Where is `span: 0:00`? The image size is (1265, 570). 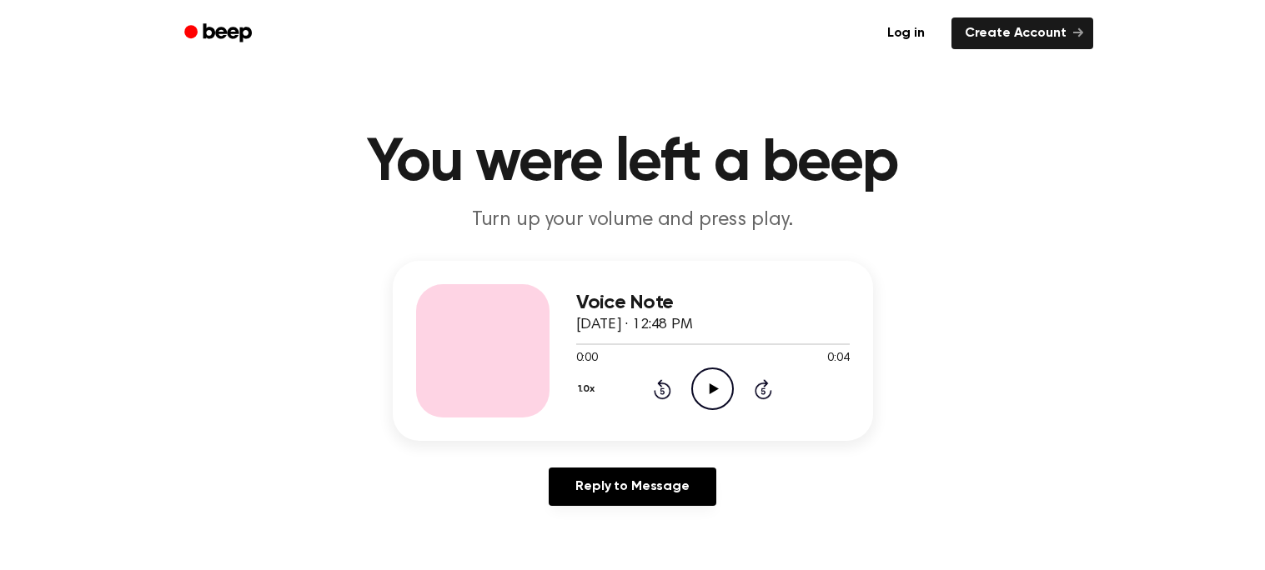
span: 0:00 is located at coordinates (587, 359).